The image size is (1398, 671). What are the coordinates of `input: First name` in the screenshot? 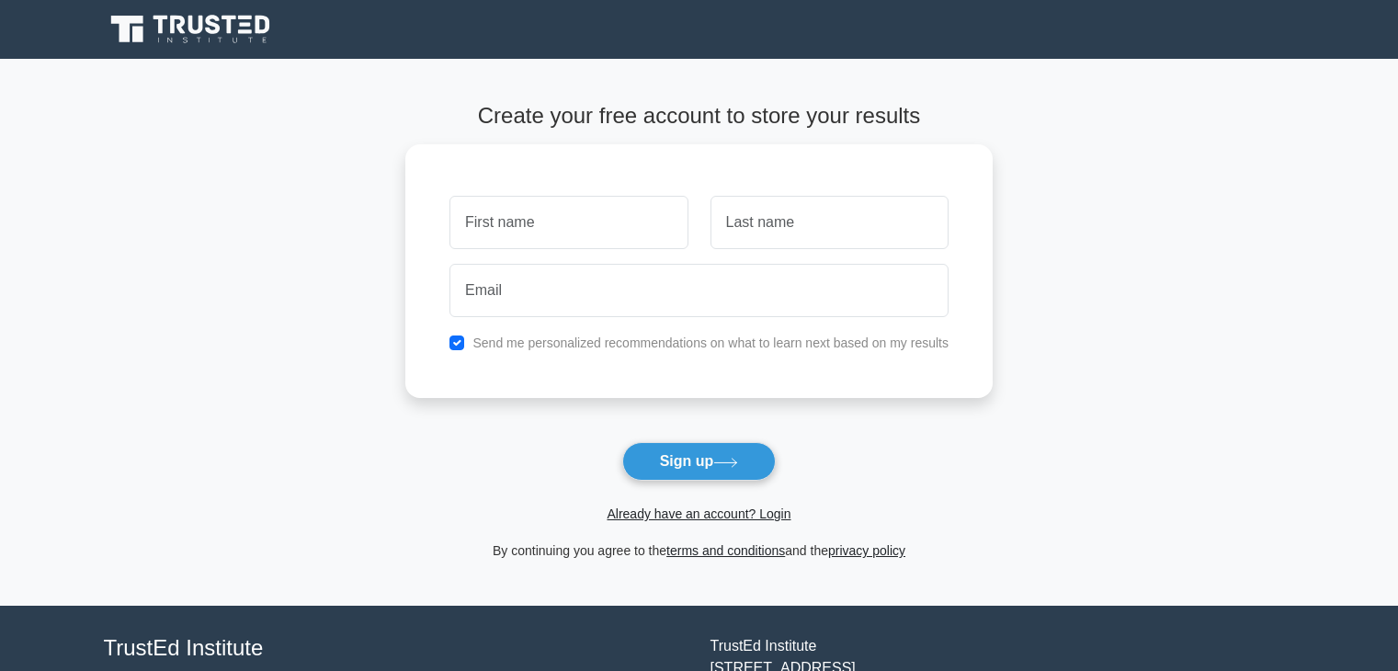 It's located at (568, 222).